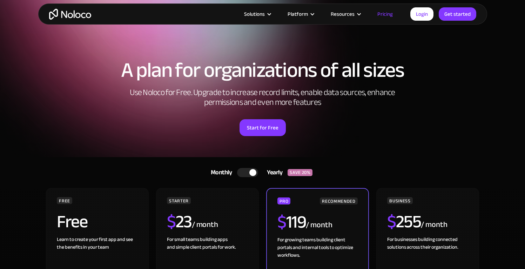 The width and height of the screenshot is (525, 269). Describe the element at coordinates (404, 222) in the screenshot. I see `h2: 255` at that location.